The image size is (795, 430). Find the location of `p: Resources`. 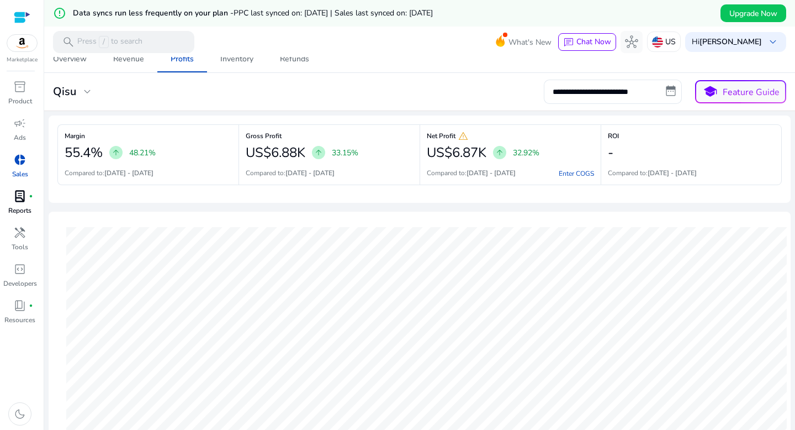

p: Resources is located at coordinates (20, 320).